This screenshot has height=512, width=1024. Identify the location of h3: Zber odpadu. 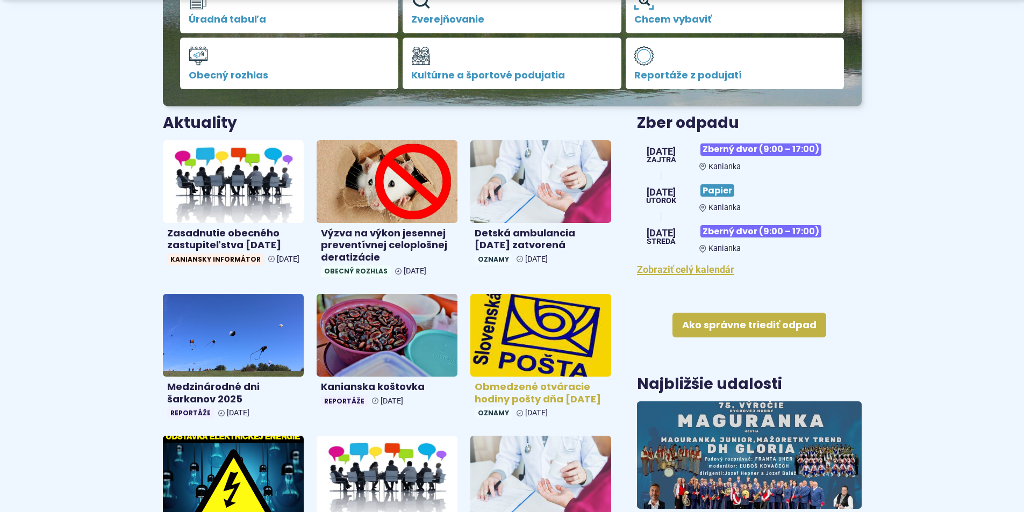
(749, 123).